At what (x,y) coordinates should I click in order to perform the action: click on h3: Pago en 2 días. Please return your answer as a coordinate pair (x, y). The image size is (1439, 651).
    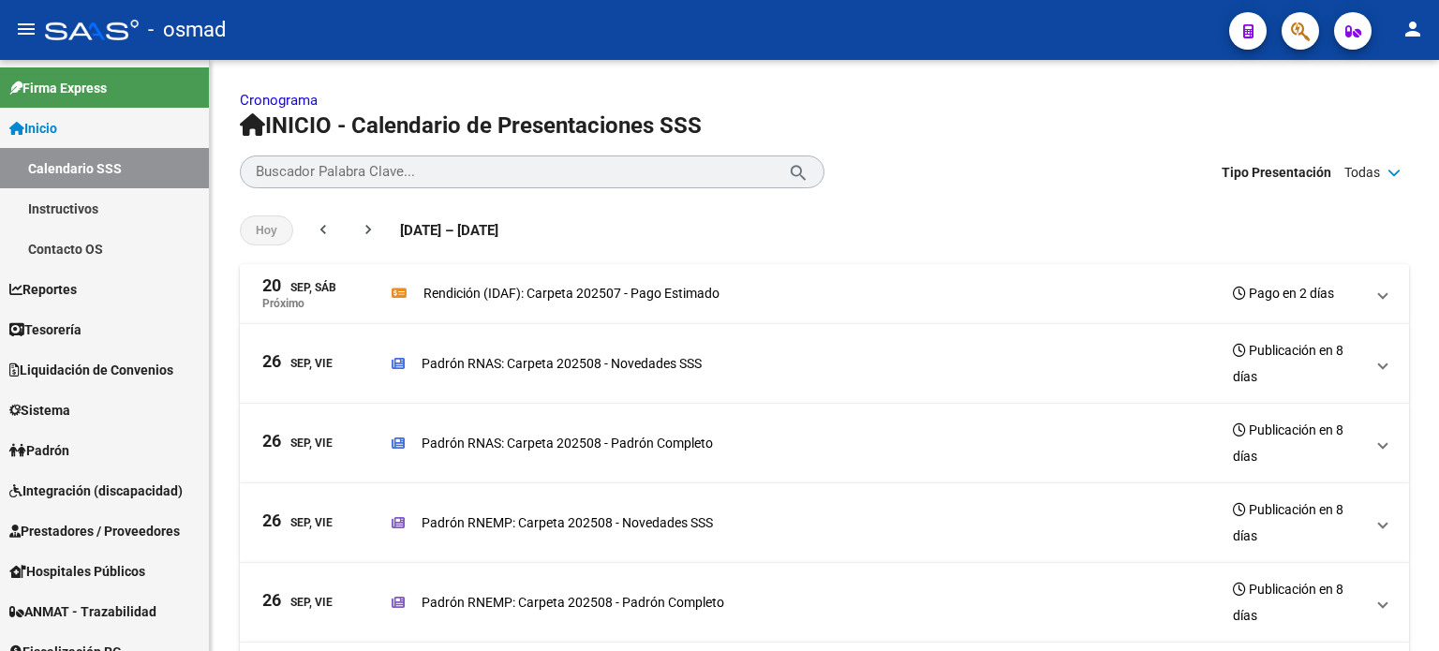
    Looking at the image, I should click on (1283, 293).